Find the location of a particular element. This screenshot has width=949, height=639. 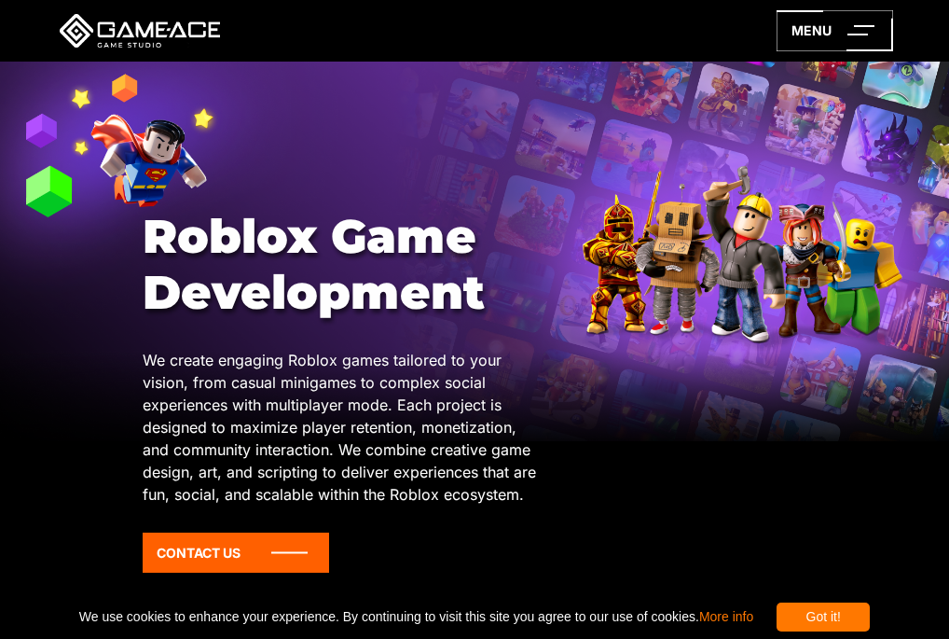

a: More info is located at coordinates (726, 616).